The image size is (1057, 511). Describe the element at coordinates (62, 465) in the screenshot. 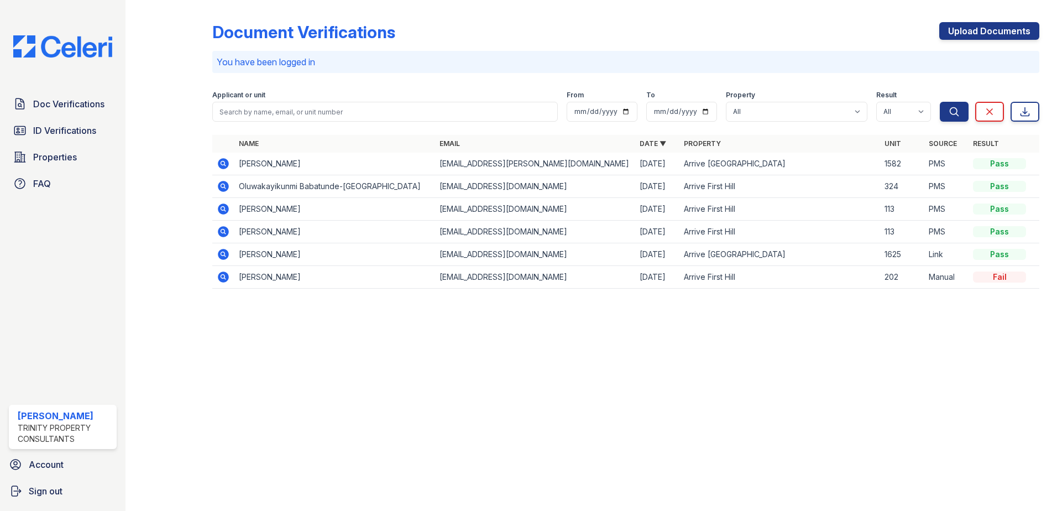

I see `a: Account` at that location.